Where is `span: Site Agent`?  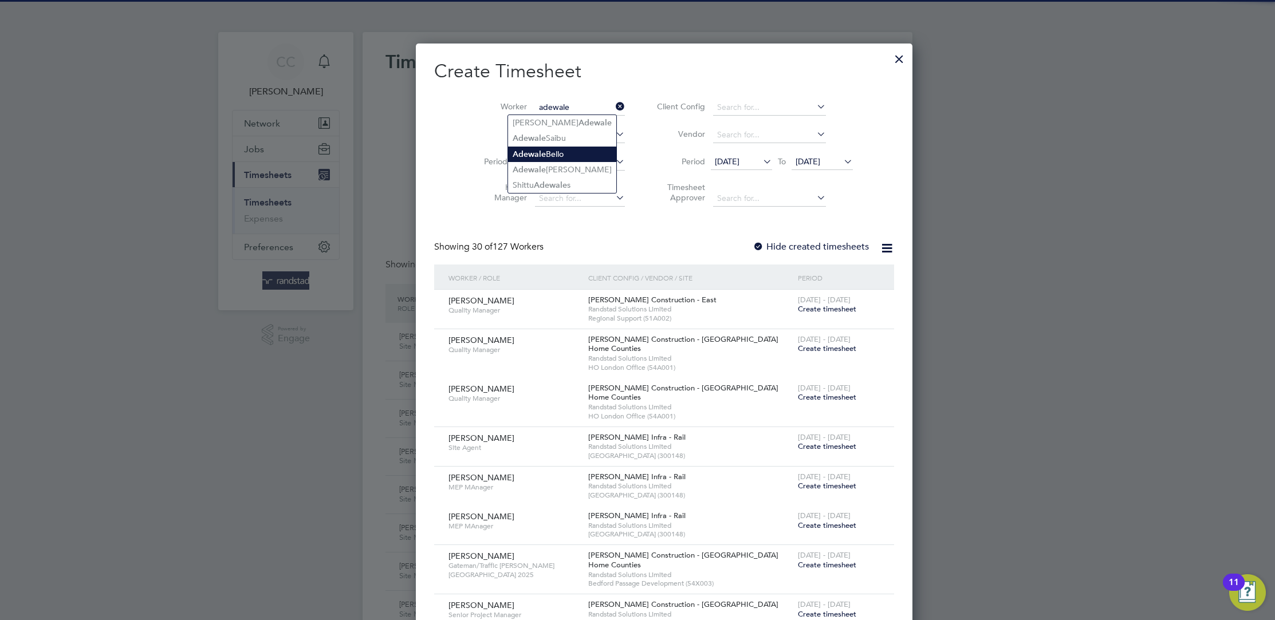 span: Site Agent is located at coordinates (514, 448).